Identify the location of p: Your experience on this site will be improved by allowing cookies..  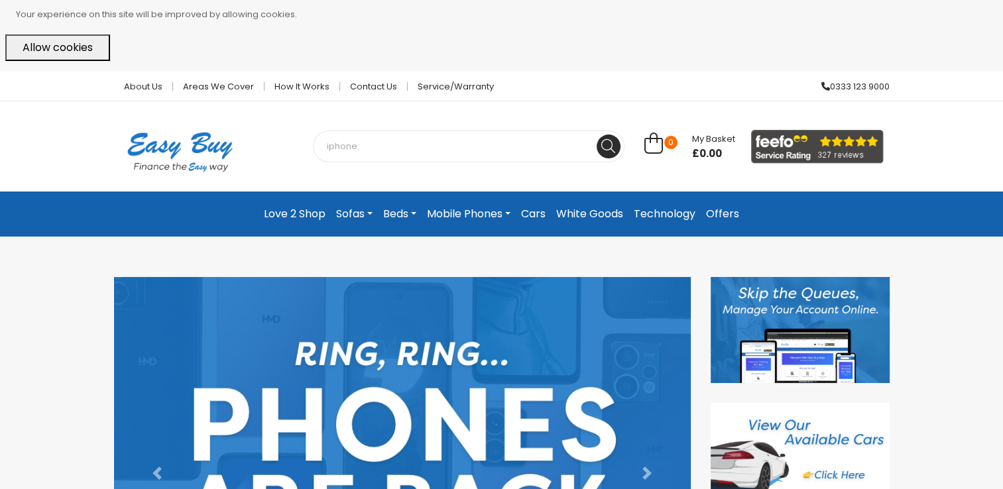
(507, 15).